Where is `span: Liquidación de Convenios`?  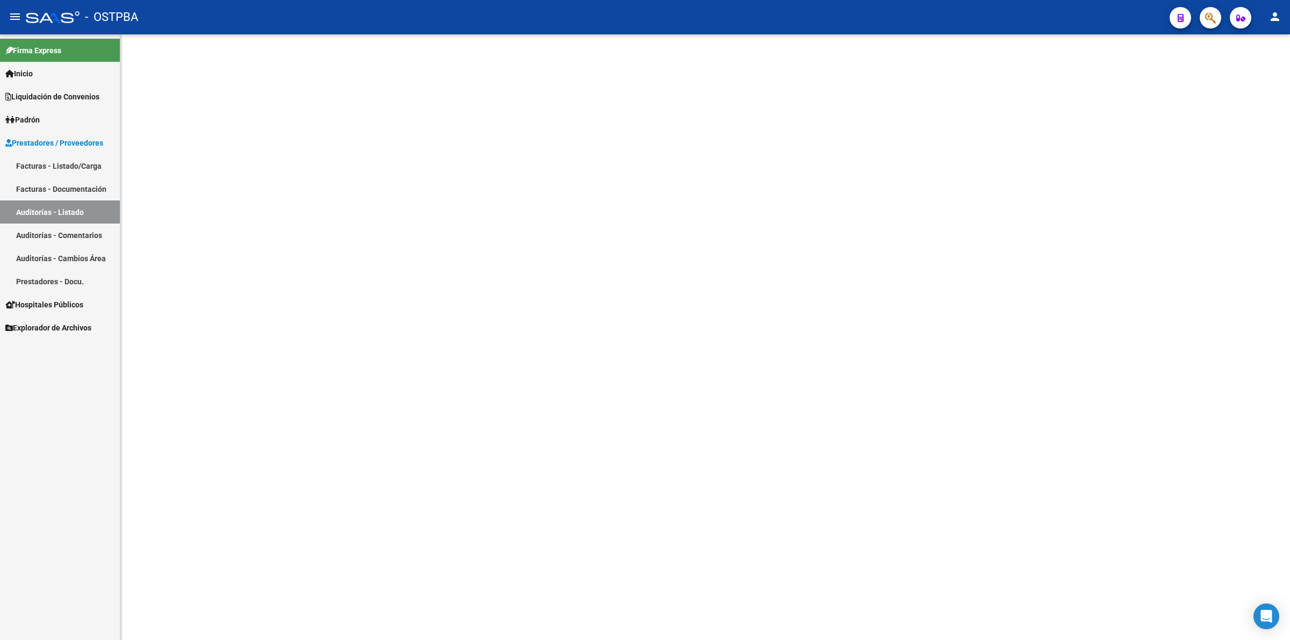 span: Liquidación de Convenios is located at coordinates (52, 97).